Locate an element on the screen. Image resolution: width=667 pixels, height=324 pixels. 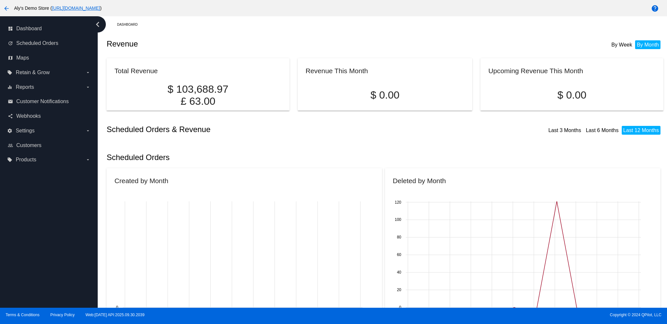
h2: Total Revenue is located at coordinates (136, 71).